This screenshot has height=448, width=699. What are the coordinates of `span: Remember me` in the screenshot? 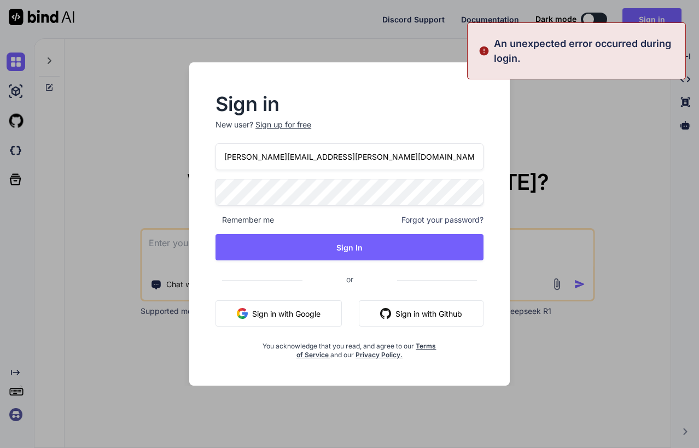 It's located at (244, 220).